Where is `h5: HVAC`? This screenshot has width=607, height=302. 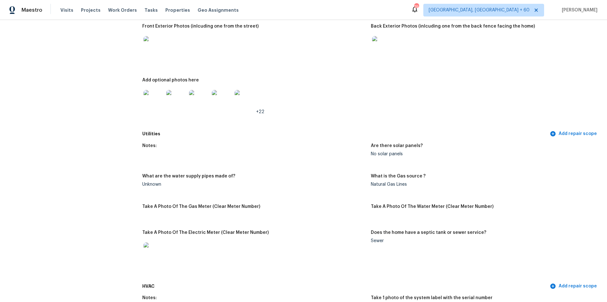 h5: HVAC is located at coordinates (346, 286).